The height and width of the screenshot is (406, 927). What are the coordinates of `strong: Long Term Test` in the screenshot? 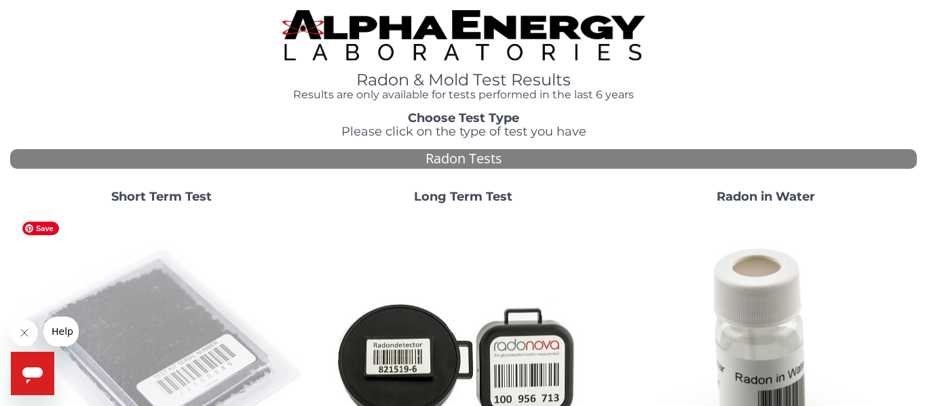 It's located at (463, 197).